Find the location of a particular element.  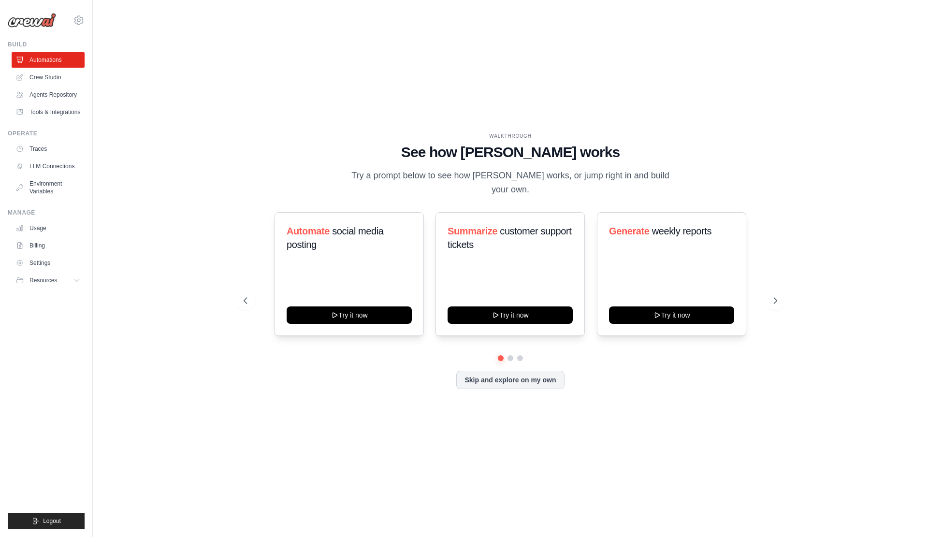

span: Resources is located at coordinates (43, 280).